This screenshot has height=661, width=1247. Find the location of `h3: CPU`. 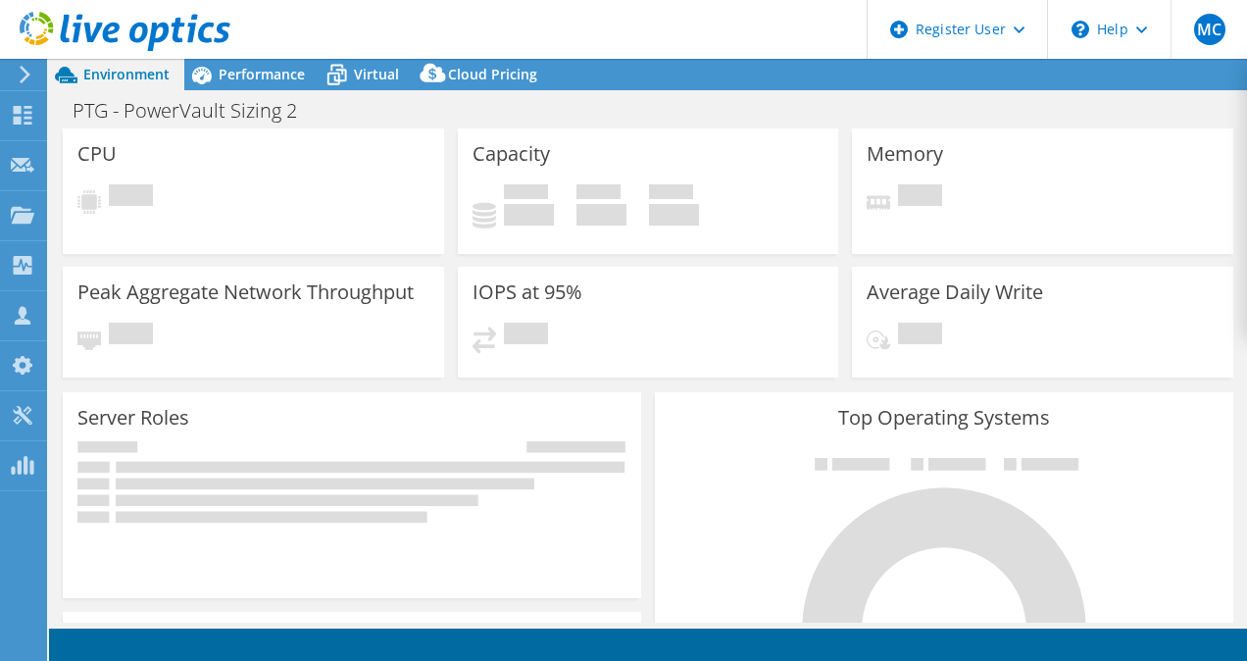

h3: CPU is located at coordinates (97, 154).